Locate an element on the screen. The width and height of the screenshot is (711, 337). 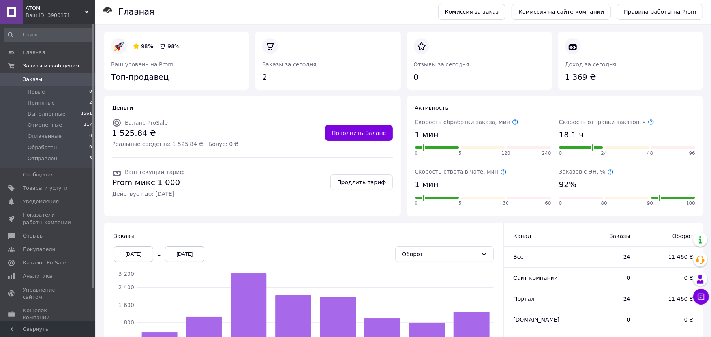
span: Покупатели is located at coordinates (39, 250).